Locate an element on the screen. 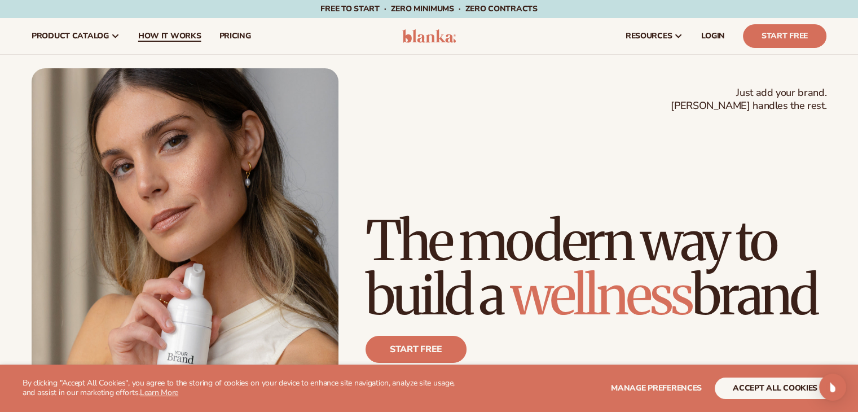  span: product catalog is located at coordinates (70, 36).